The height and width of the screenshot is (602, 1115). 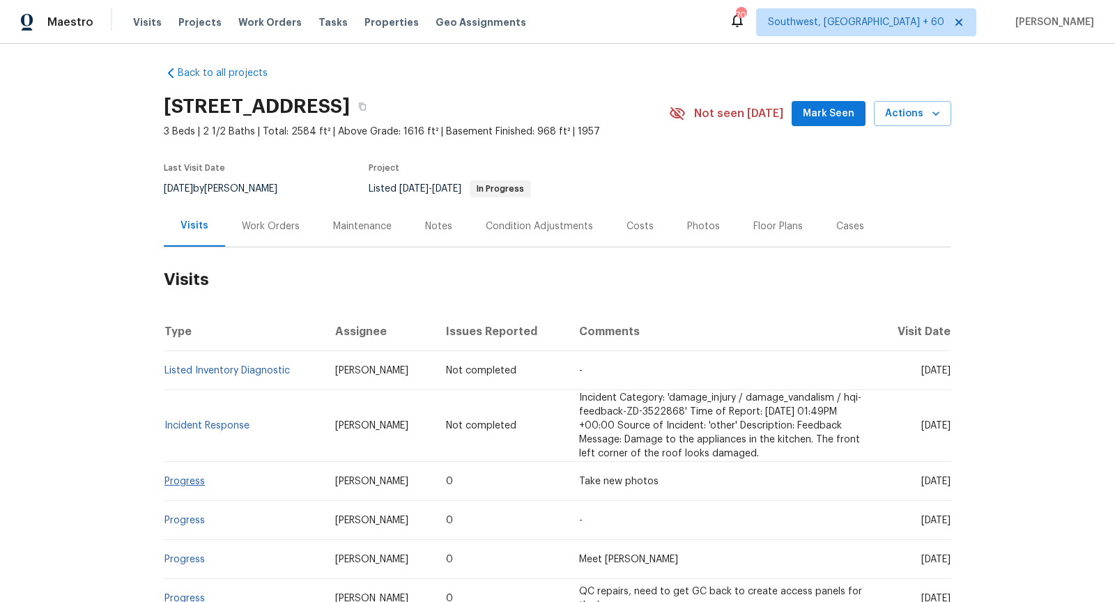 I want to click on span: Actions, so click(x=912, y=114).